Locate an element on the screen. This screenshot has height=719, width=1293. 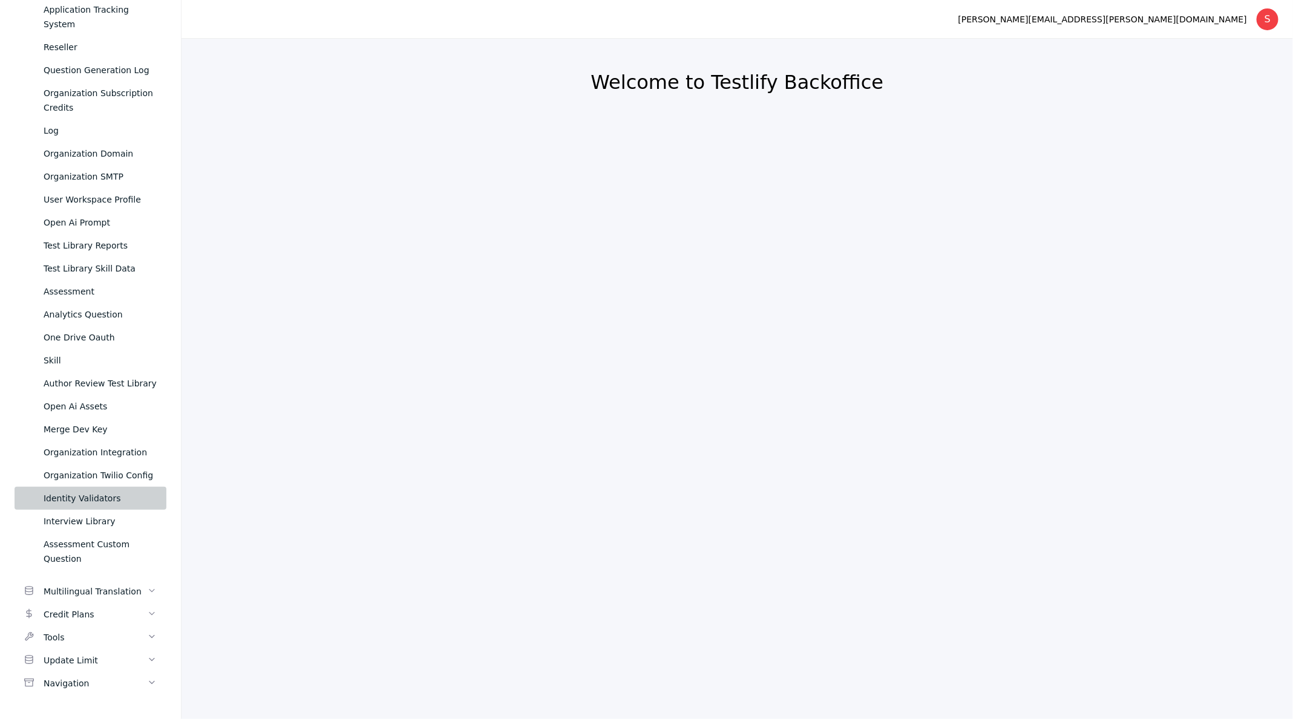
div: Skill is located at coordinates (100, 361).